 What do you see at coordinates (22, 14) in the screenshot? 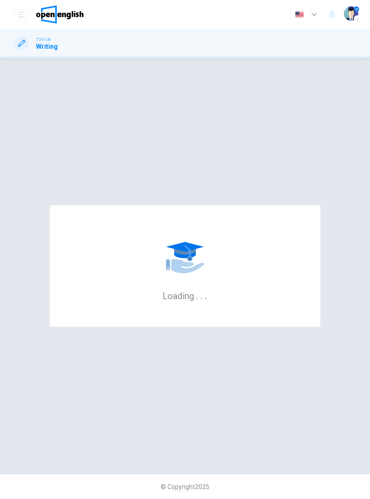
I see `button: open mobile menu` at bounding box center [22, 14].